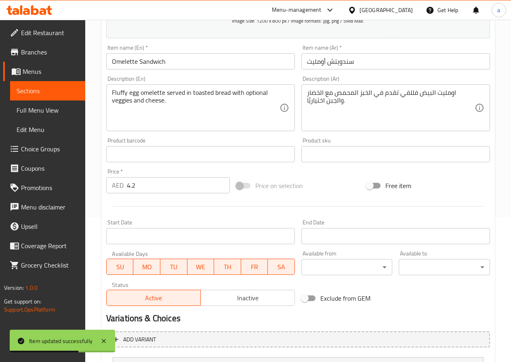  What do you see at coordinates (44, 168) in the screenshot?
I see `a: Coupons` at bounding box center [44, 168].